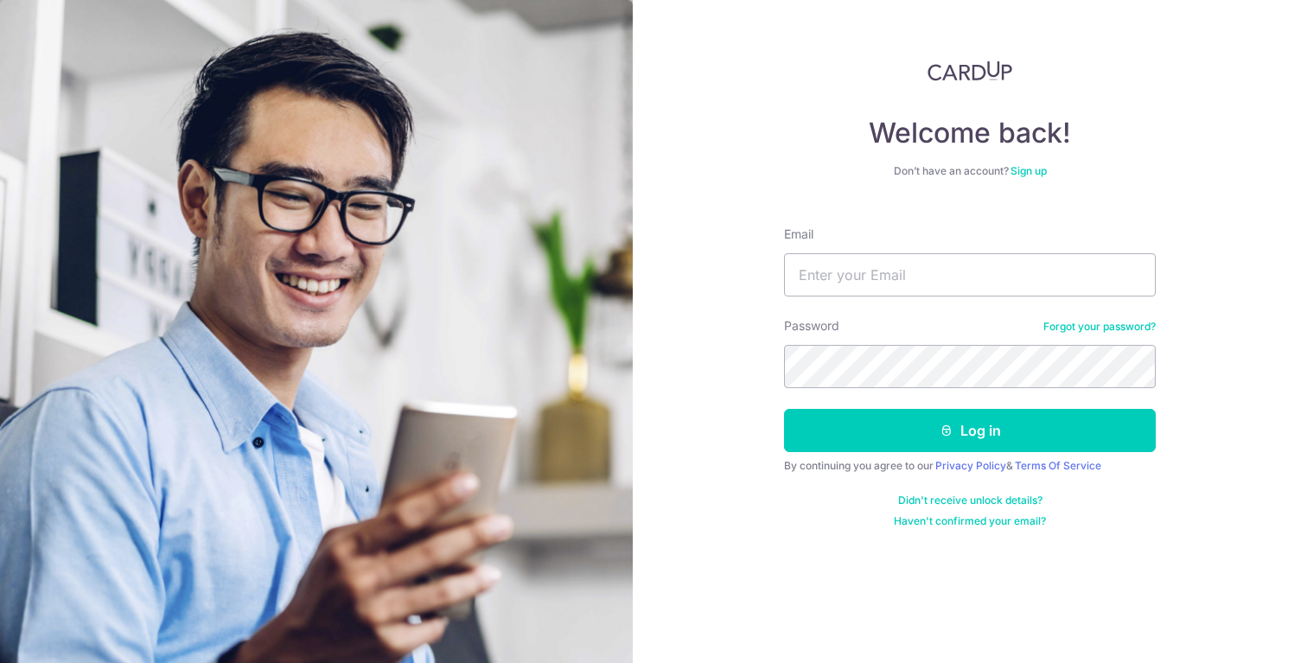  Describe the element at coordinates (1058, 465) in the screenshot. I see `a: Terms Of Service` at that location.